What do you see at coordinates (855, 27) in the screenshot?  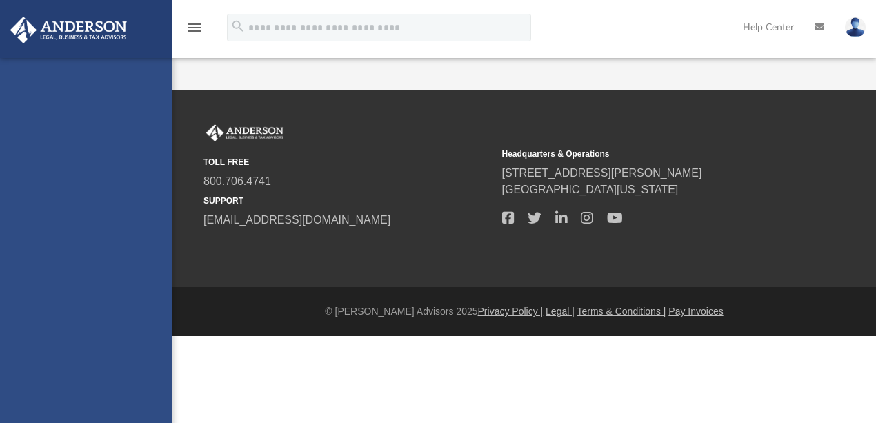 I see `img: User Pic` at bounding box center [855, 27].